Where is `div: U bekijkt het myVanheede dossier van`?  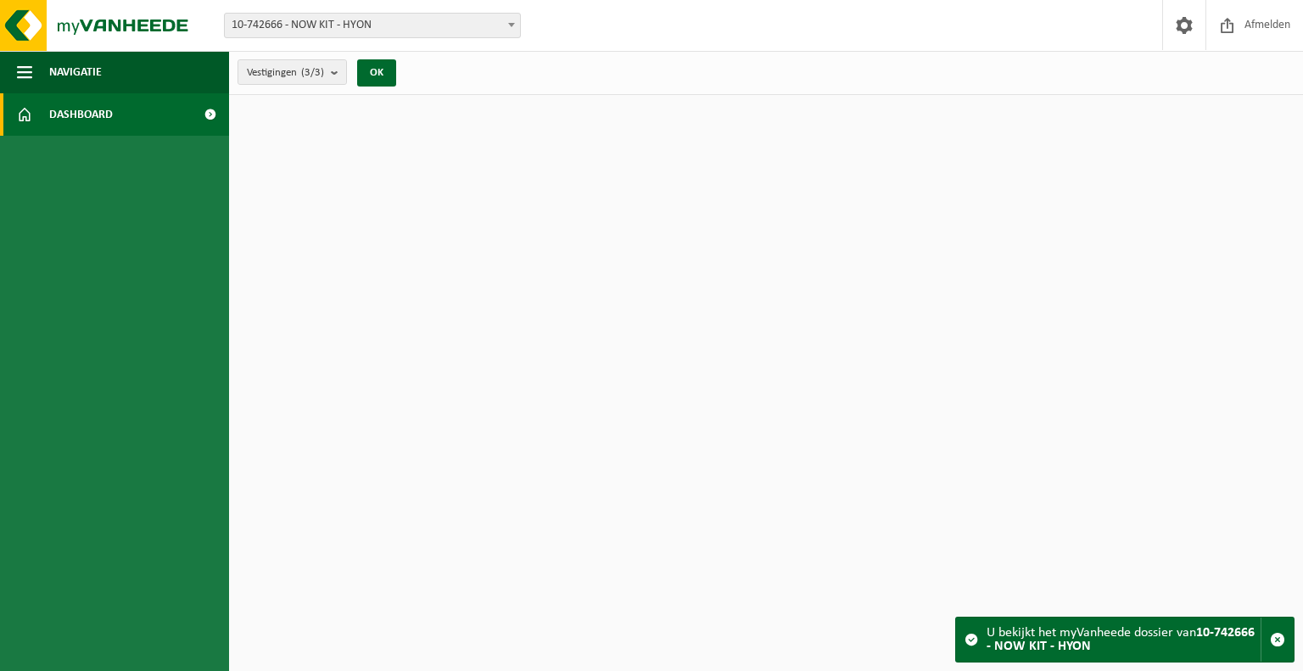 div: U bekijkt het myVanheede dossier van is located at coordinates (1123, 640).